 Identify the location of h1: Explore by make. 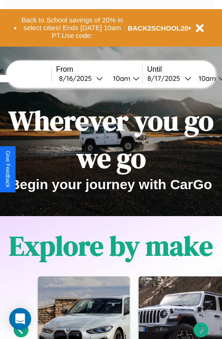
(111, 246).